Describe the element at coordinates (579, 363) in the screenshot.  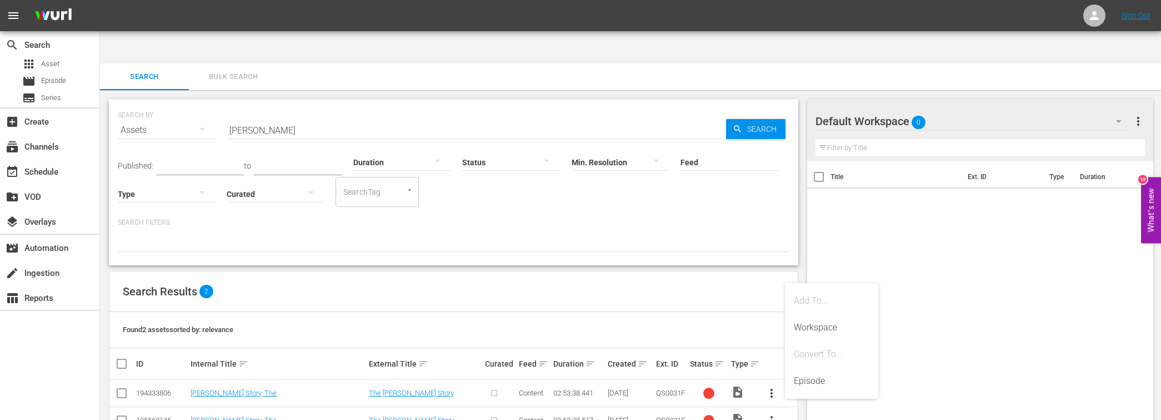
I see `div: Duration` at that location.